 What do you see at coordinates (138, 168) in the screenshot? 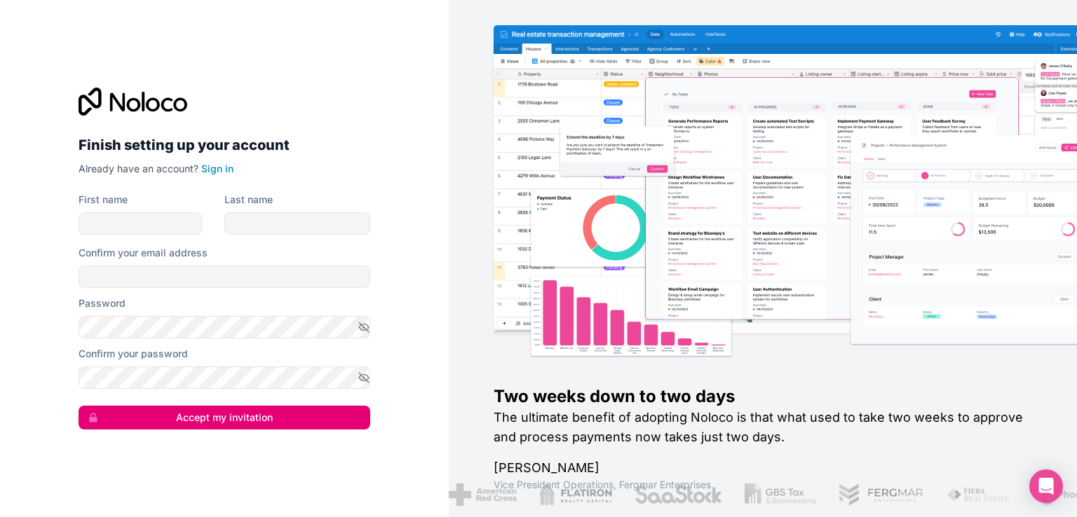
I see `span: Already have an account?` at bounding box center [138, 168].